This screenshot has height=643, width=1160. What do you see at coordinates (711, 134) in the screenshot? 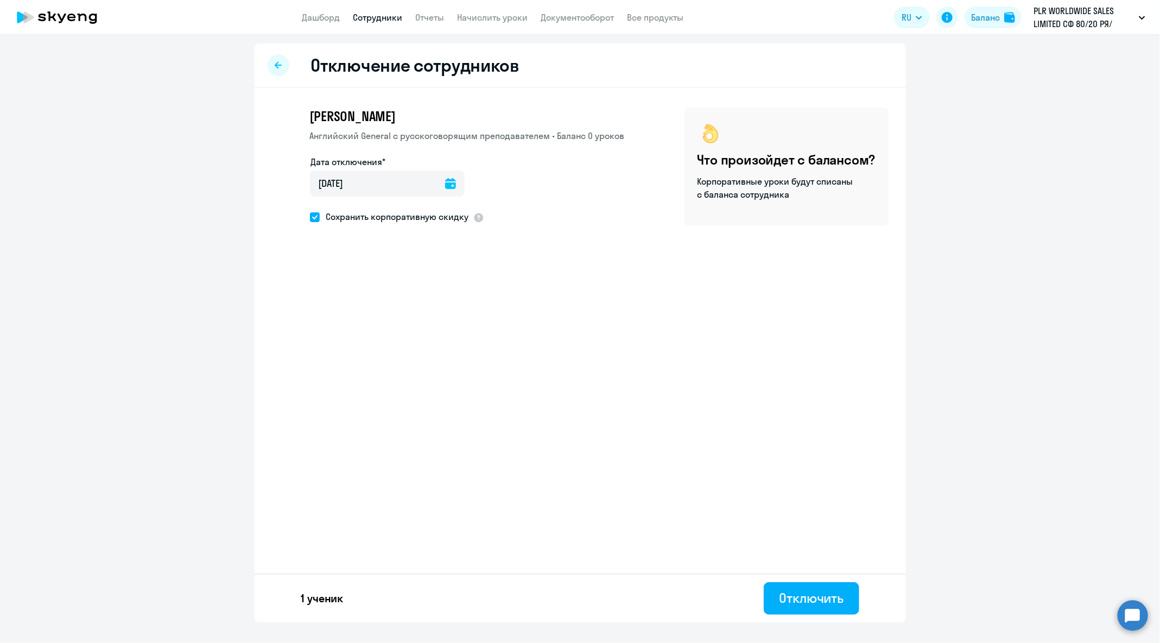
I see `img: ok` at bounding box center [711, 134].